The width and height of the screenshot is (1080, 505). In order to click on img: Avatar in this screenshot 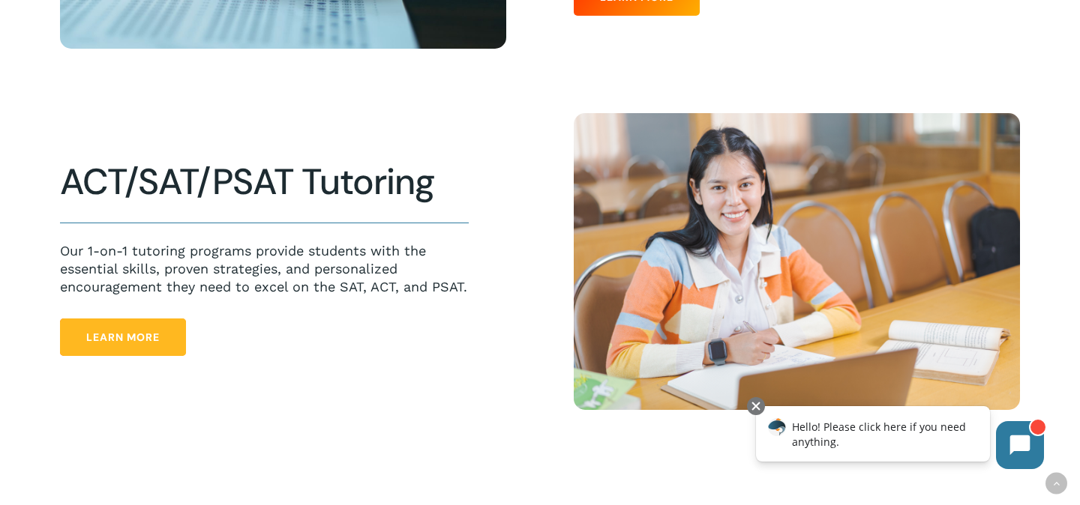, I will do `click(37, 33)`.